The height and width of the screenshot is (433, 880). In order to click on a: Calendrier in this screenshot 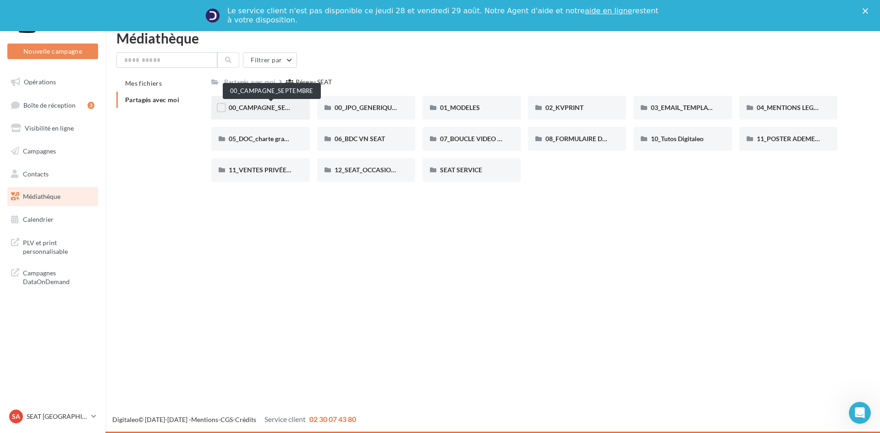, I will do `click(53, 219)`.